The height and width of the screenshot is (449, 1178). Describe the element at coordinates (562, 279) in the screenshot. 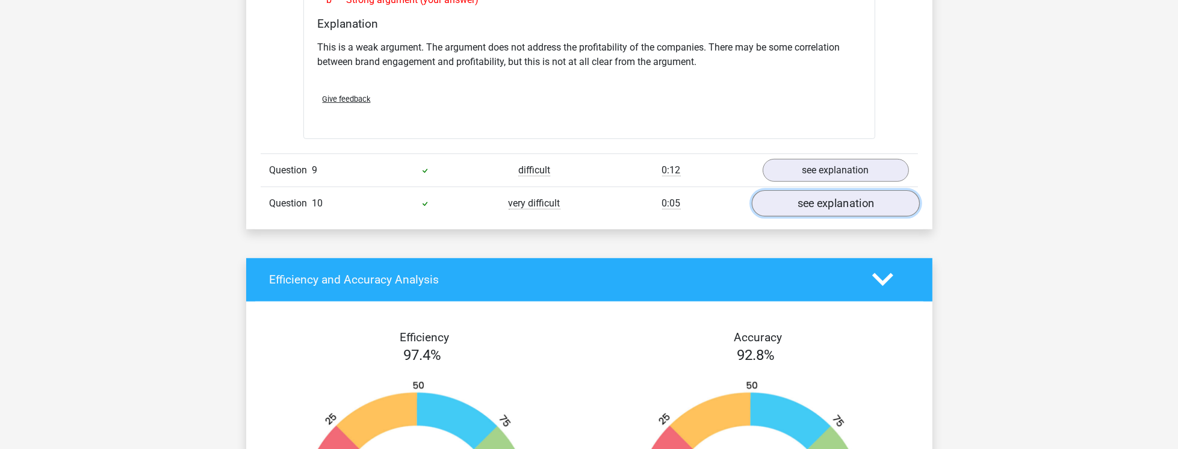

I see `h4: Efficiency and Accuracy Analysis` at that location.